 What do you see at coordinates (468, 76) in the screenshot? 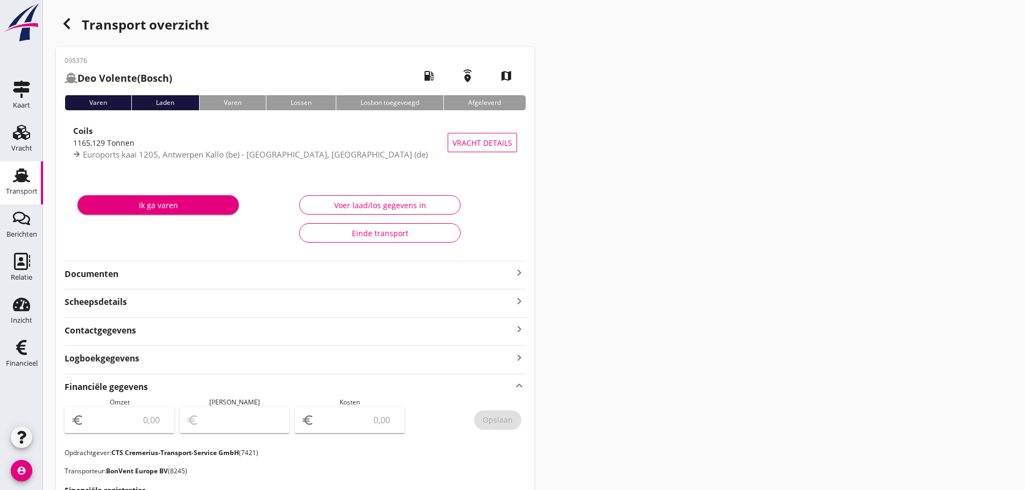
I see `i: emergency_share` at bounding box center [468, 76].